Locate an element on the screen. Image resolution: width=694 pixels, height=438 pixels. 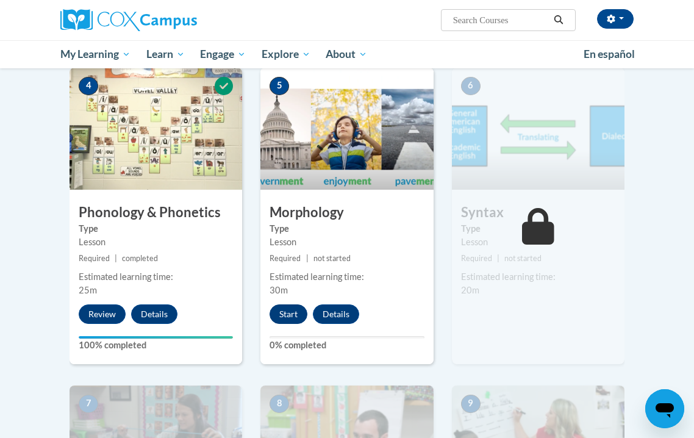
h3: Phonology & Phonetics is located at coordinates (155, 212).